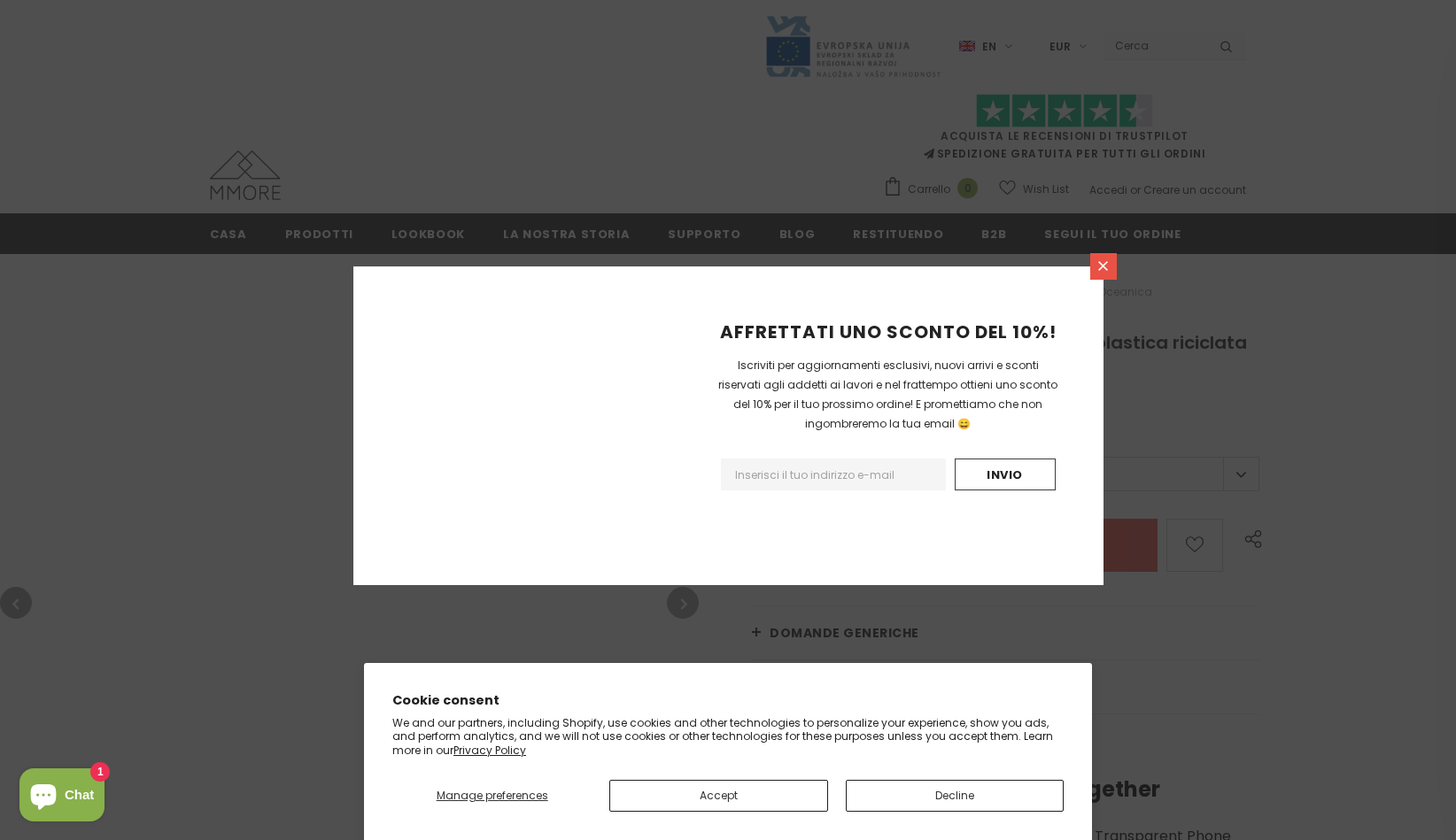 This screenshot has height=840, width=1456. What do you see at coordinates (62, 797) in the screenshot?
I see `inbox-online-store-chat: Shopify online store chat` at bounding box center [62, 797].